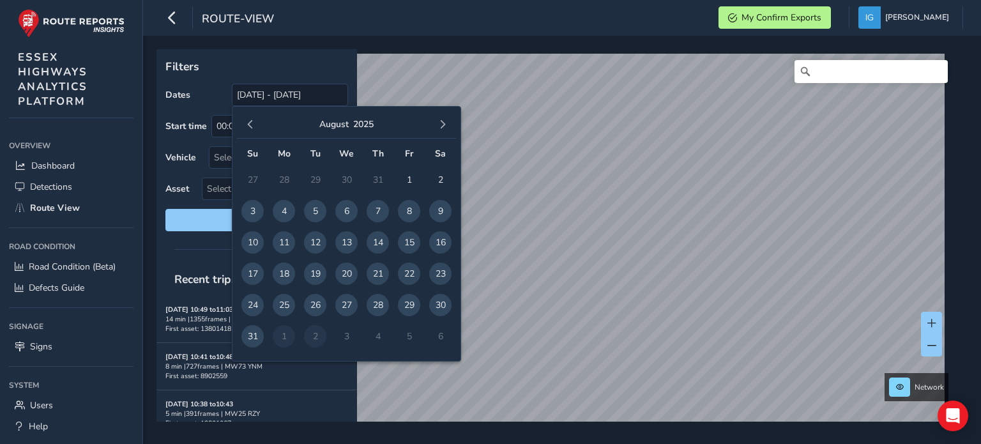 The width and height of the screenshot is (981, 444). What do you see at coordinates (409, 305) in the screenshot?
I see `span: 29` at bounding box center [409, 305].